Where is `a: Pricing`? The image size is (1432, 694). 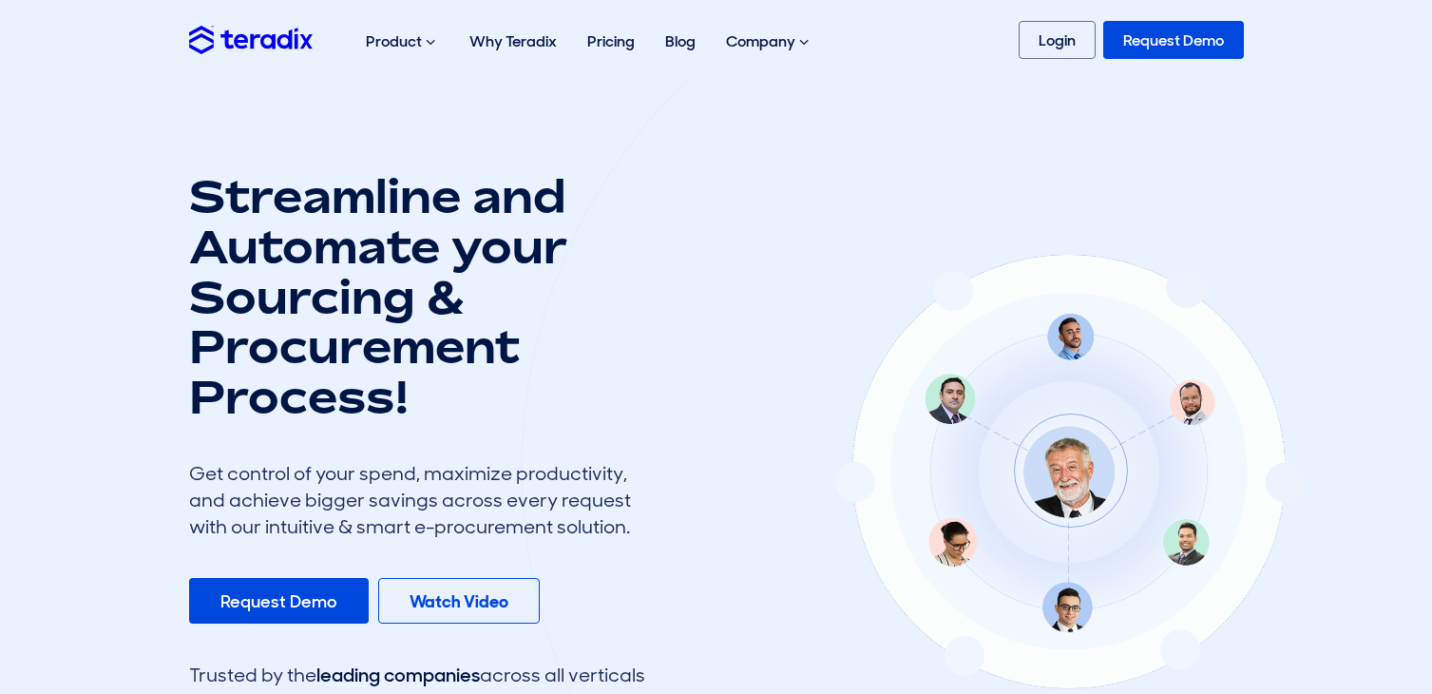
a: Pricing is located at coordinates (611, 41).